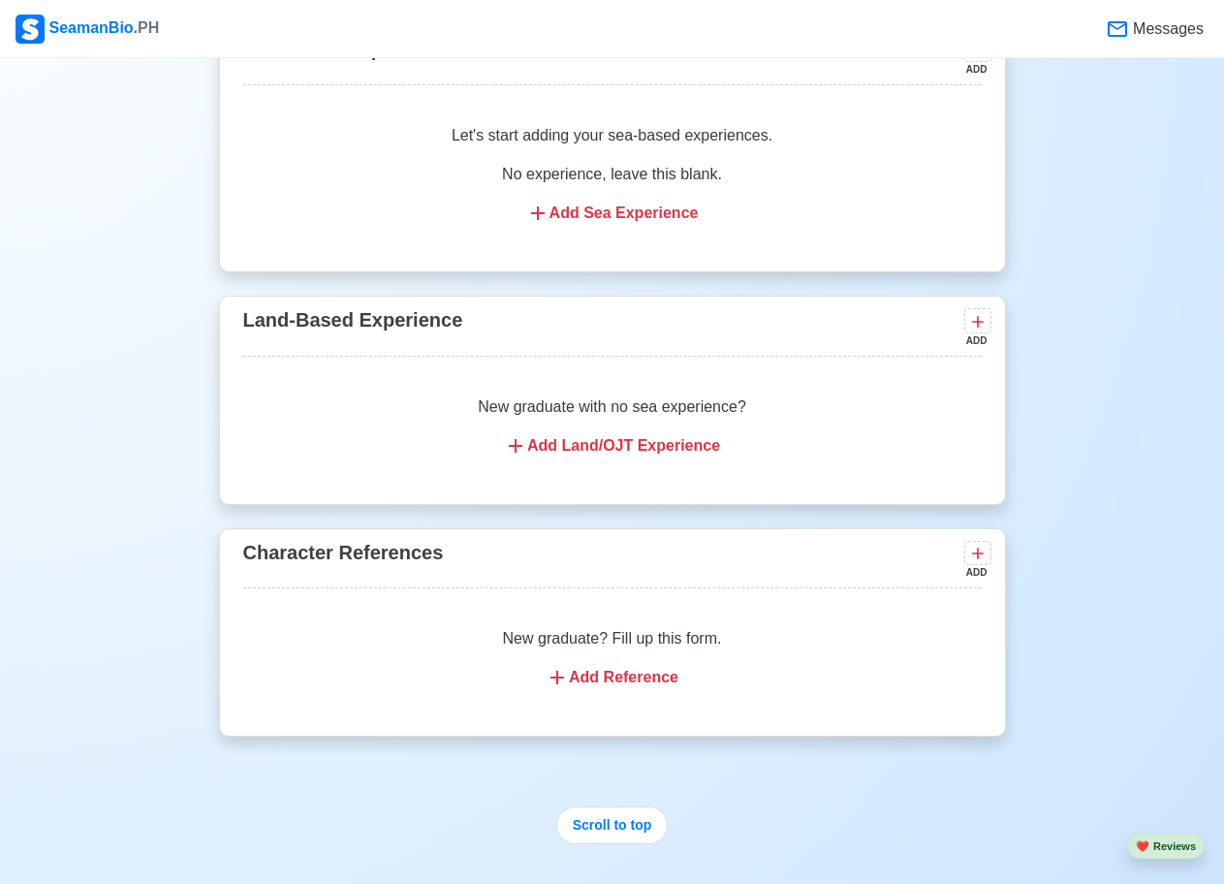 This screenshot has height=884, width=1224. I want to click on button: heartReviews, so click(1165, 846).